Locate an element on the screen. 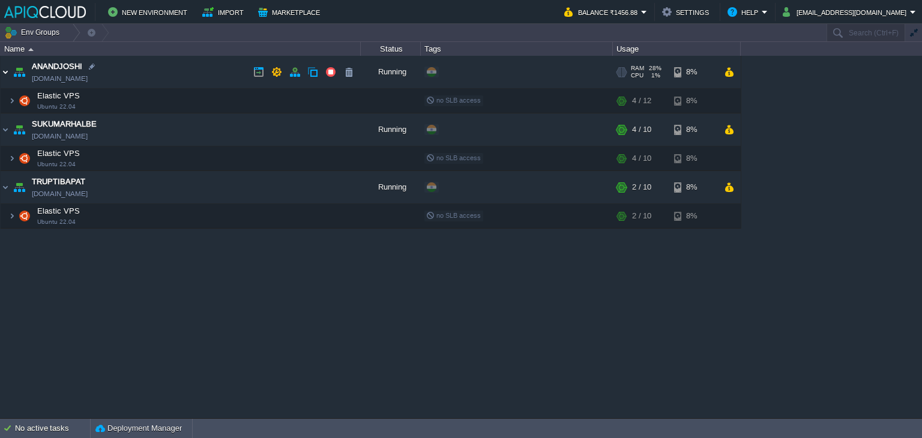 The width and height of the screenshot is (922, 438). span: 1% is located at coordinates (654, 76).